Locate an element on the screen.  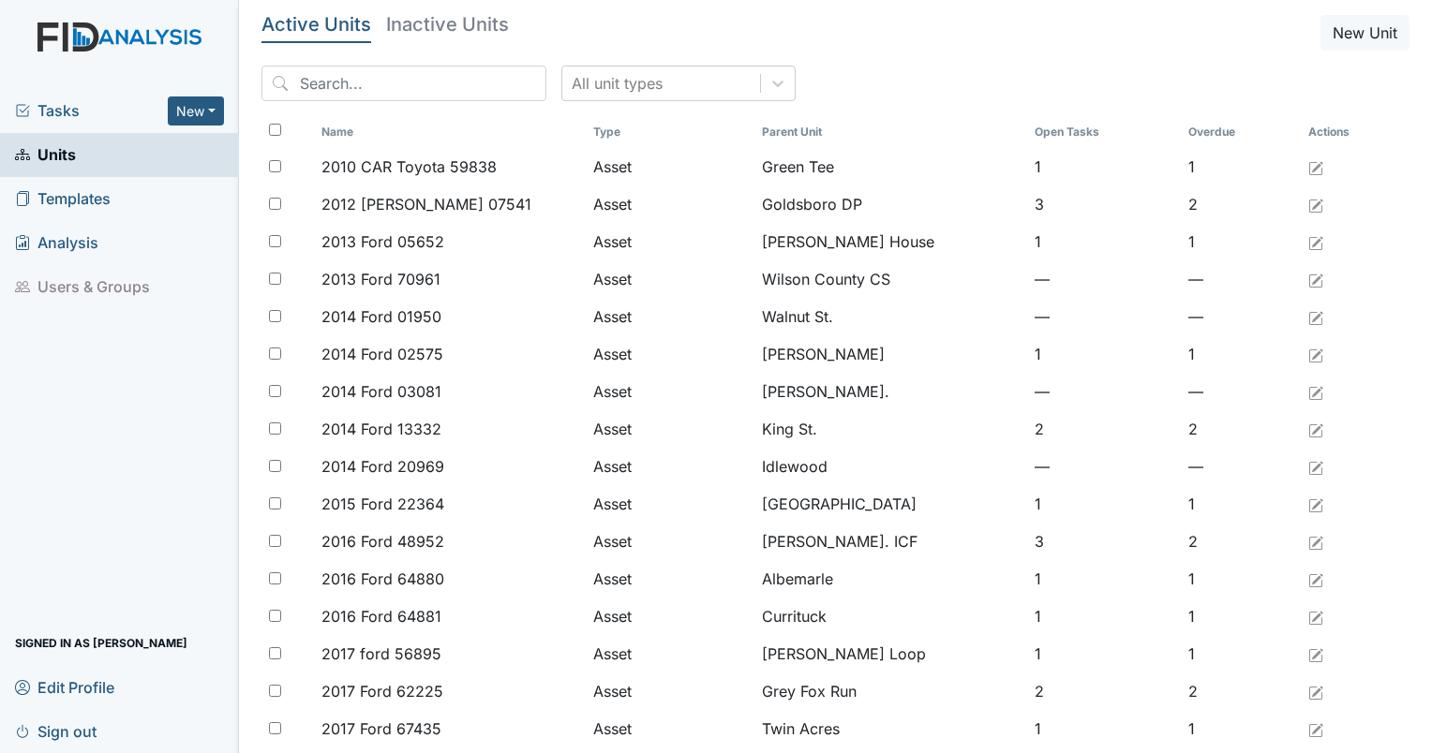
td: Goldsboro DP is located at coordinates (890, 204).